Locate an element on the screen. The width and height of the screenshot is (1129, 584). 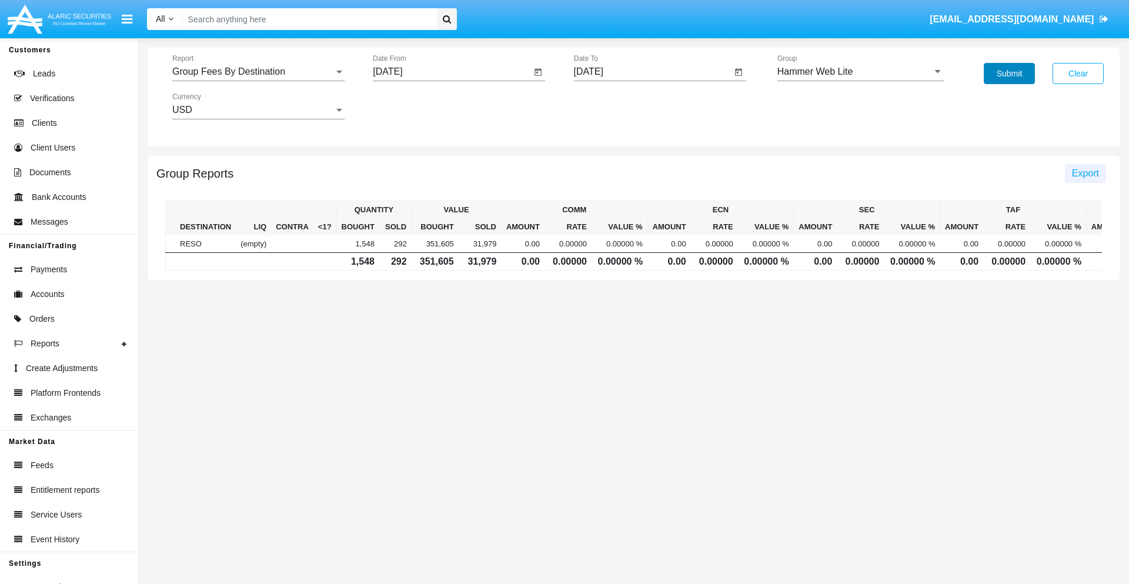
span: Reports is located at coordinates (45, 343).